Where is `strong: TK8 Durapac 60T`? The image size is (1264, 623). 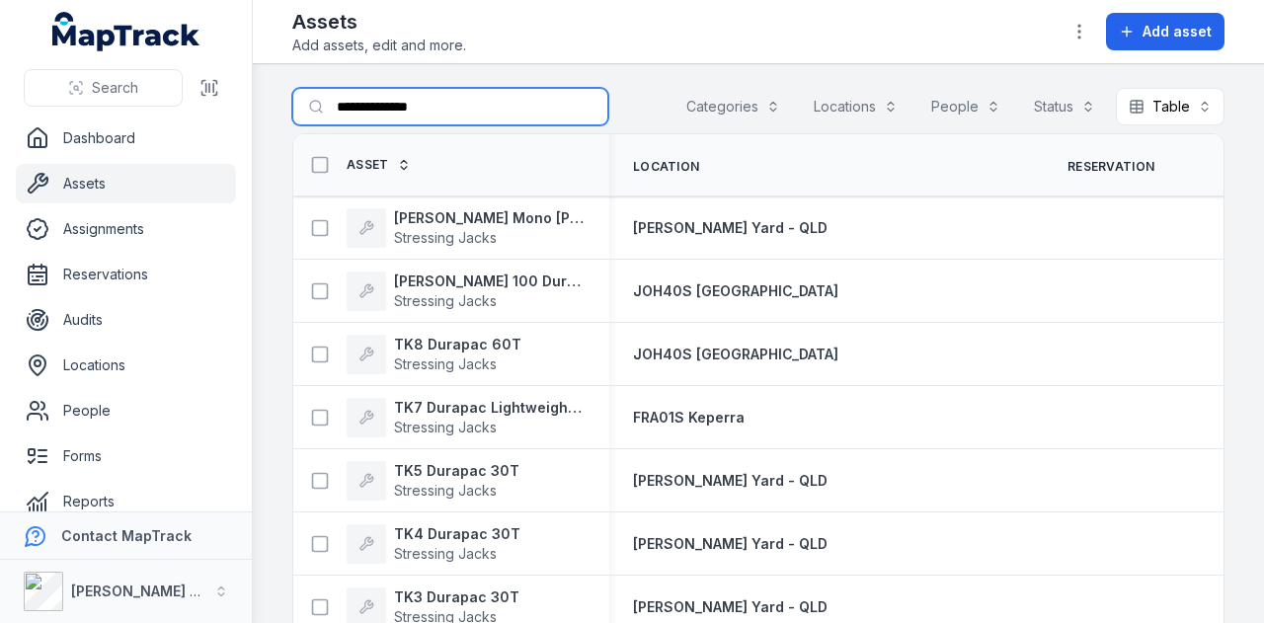
strong: TK8 Durapac 60T is located at coordinates (457, 345).